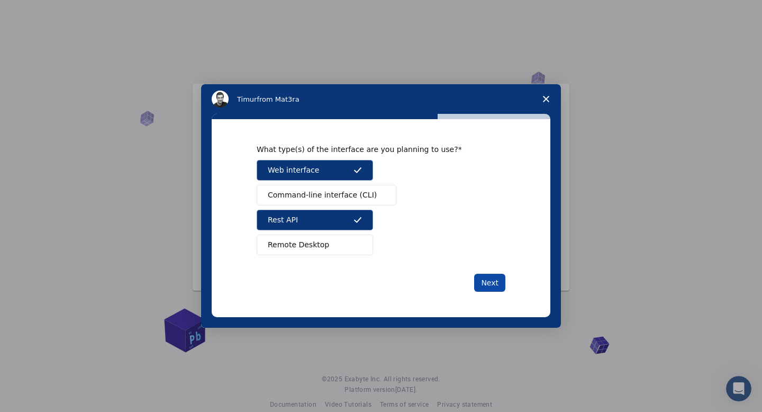 The image size is (762, 412). Describe the element at coordinates (322, 195) in the screenshot. I see `span: Command-line interface (CLI)` at that location.